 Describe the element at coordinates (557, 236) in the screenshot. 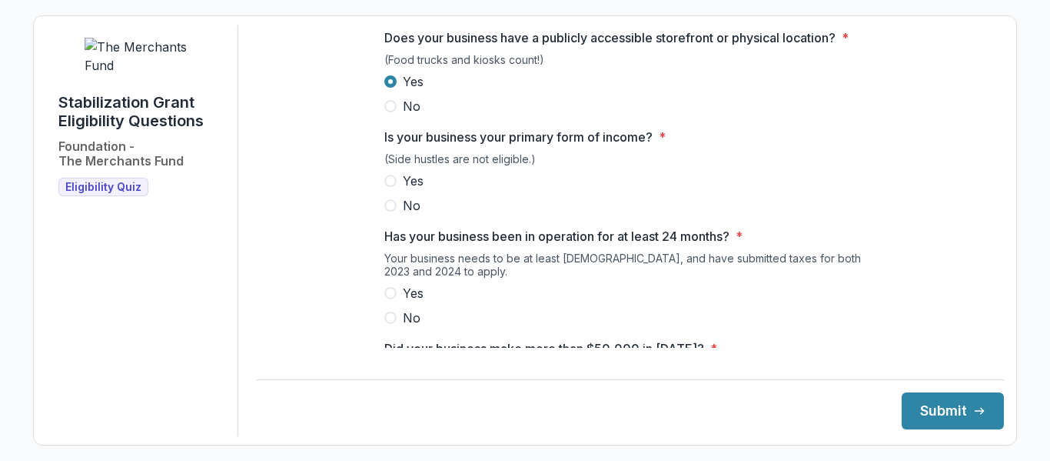

I see `p: Has your business been in operation for at least 24 months?` at that location.